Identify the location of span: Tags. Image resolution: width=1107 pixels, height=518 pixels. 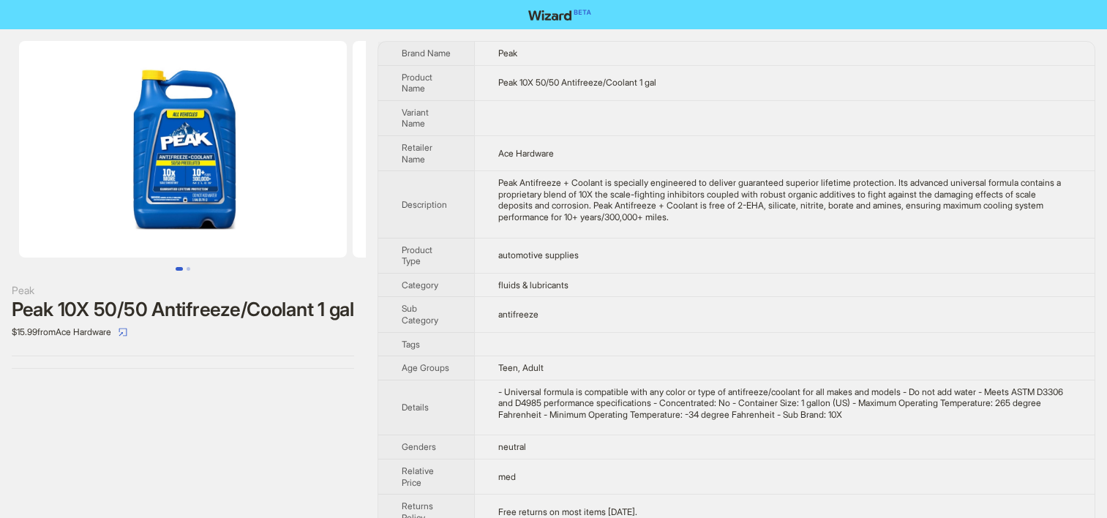
(410, 344).